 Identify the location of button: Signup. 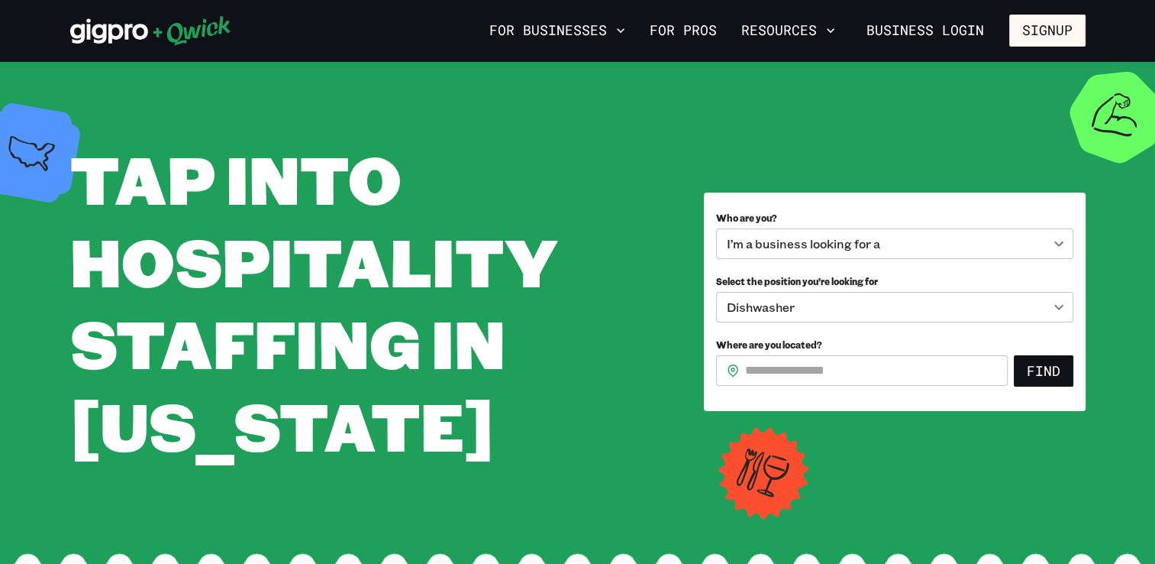
(1048, 31).